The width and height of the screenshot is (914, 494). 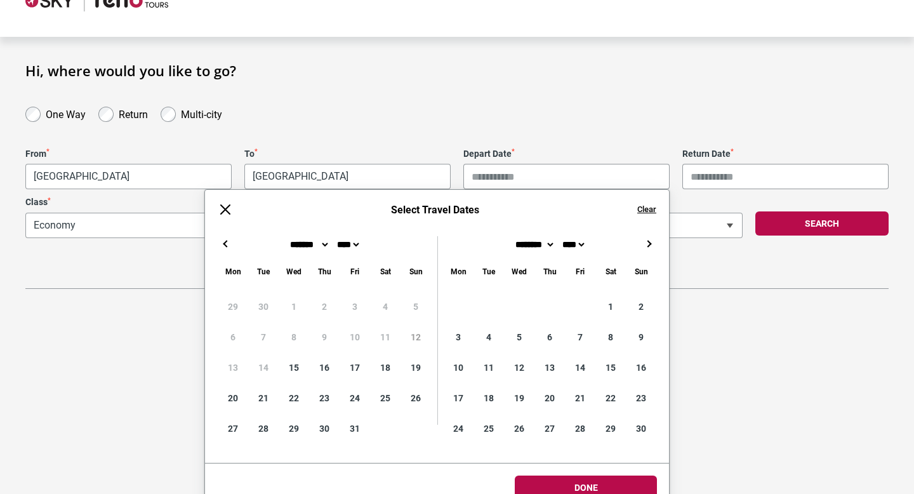 What do you see at coordinates (647, 209) in the screenshot?
I see `button: Clear` at bounding box center [647, 209].